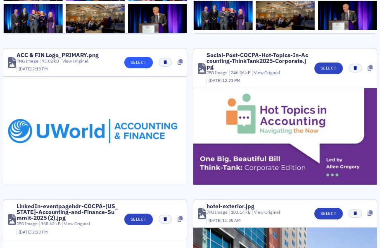  What do you see at coordinates (258, 61) in the screenshot?
I see `div: Social-Post-COCPA-Hot-Topics-In-Accounting-ThinkTank2025-Corporate.jpg` at bounding box center [258, 61].